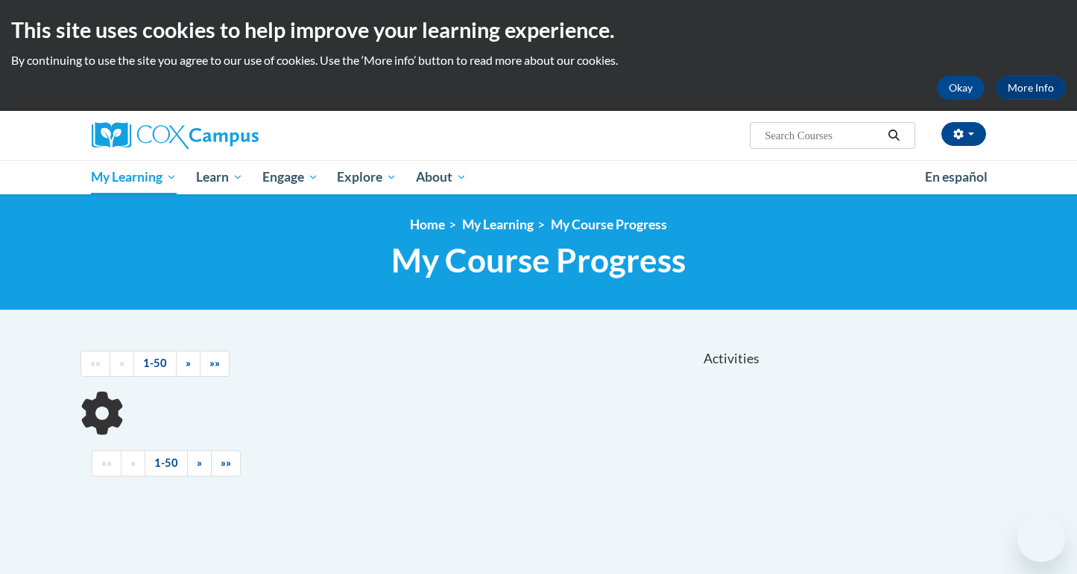 This screenshot has height=574, width=1077. What do you see at coordinates (538, 60) in the screenshot?
I see `p: By continuing to use the site you agree to our use of cookies. Use the ‘More info’ button to read...` at bounding box center [538, 60].